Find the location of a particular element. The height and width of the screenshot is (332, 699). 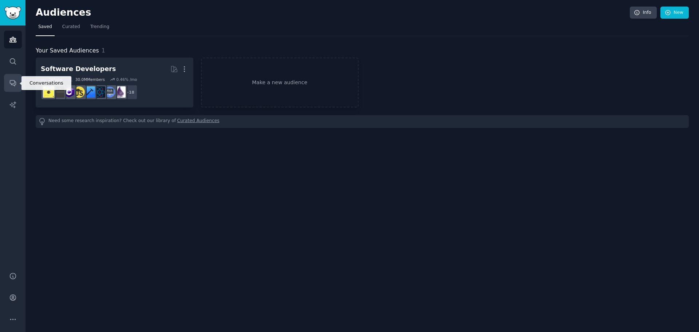

img: AskComputerScience is located at coordinates (110, 92).